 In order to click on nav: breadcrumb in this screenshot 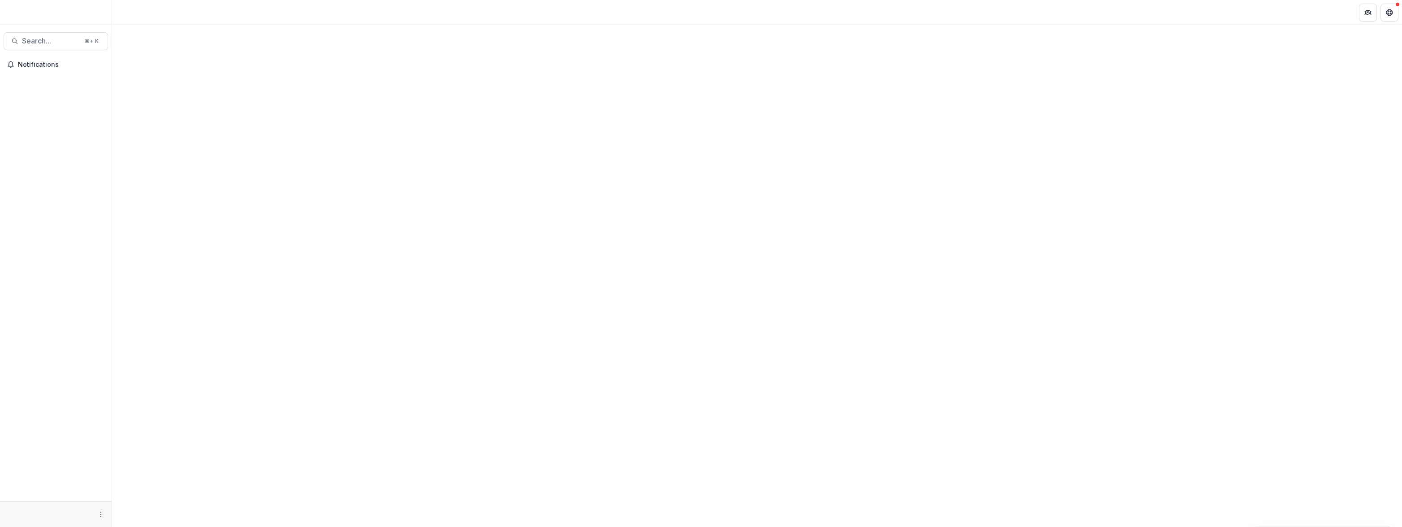, I will do `click(135, 12)`.